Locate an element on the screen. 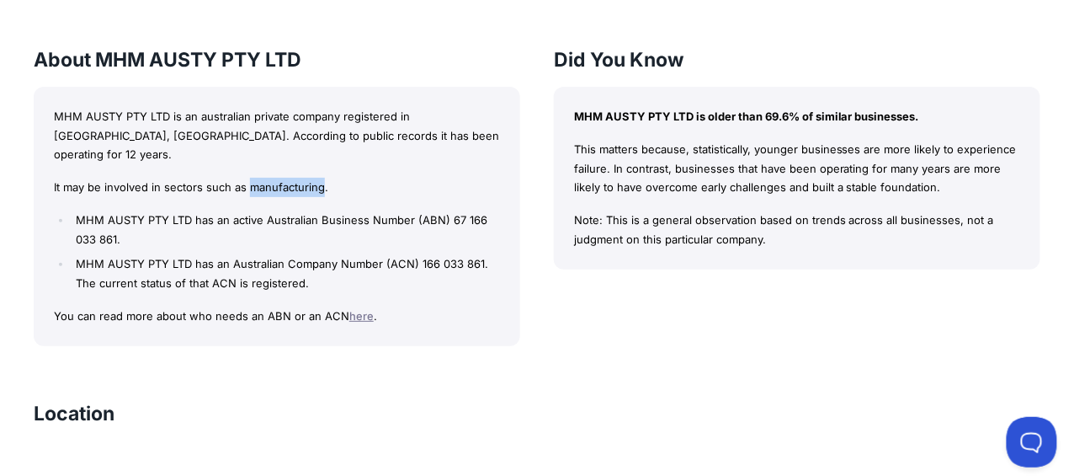 This screenshot has width=1074, height=476. h3: Location is located at coordinates (74, 413).